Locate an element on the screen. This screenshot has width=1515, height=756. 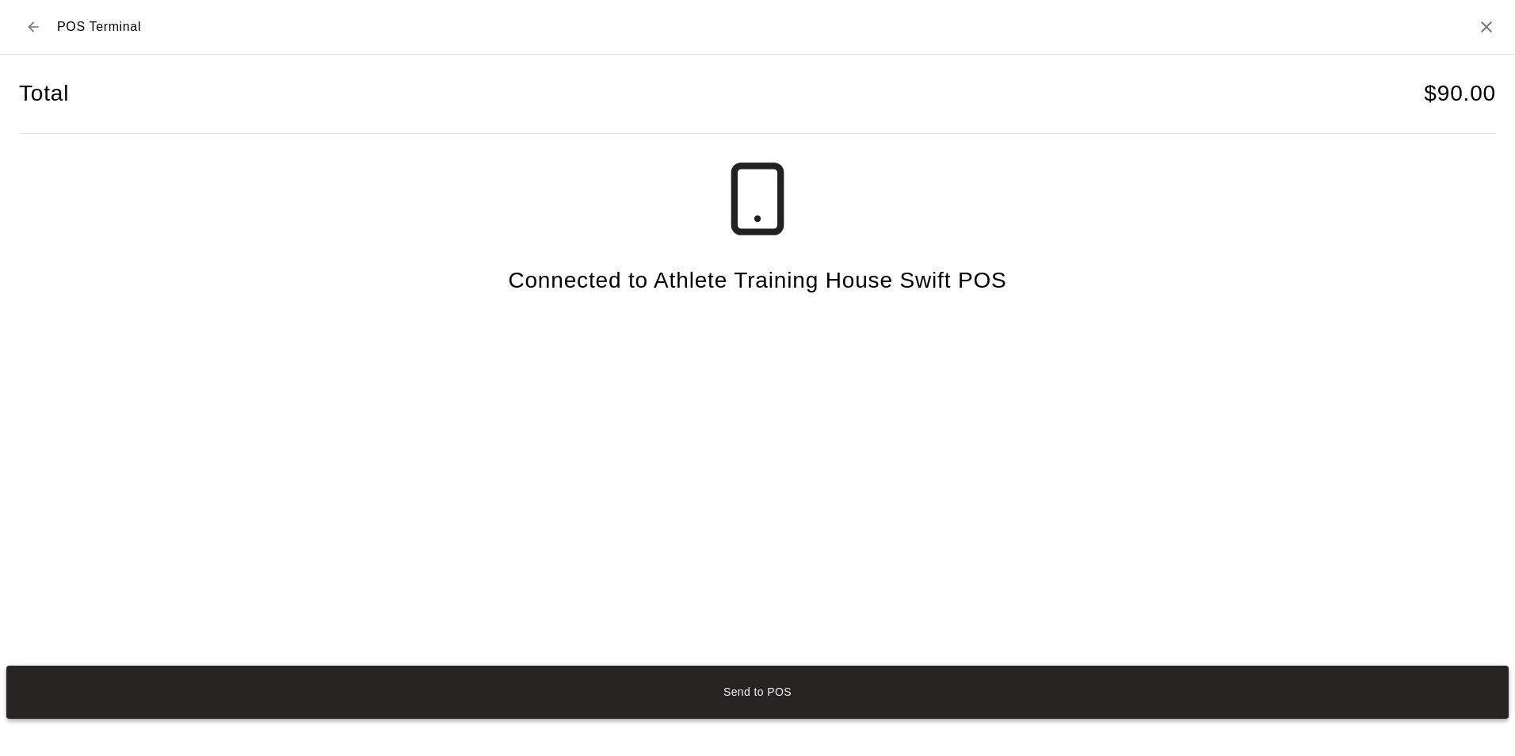
h4: $ 90.00 is located at coordinates (1460, 94).